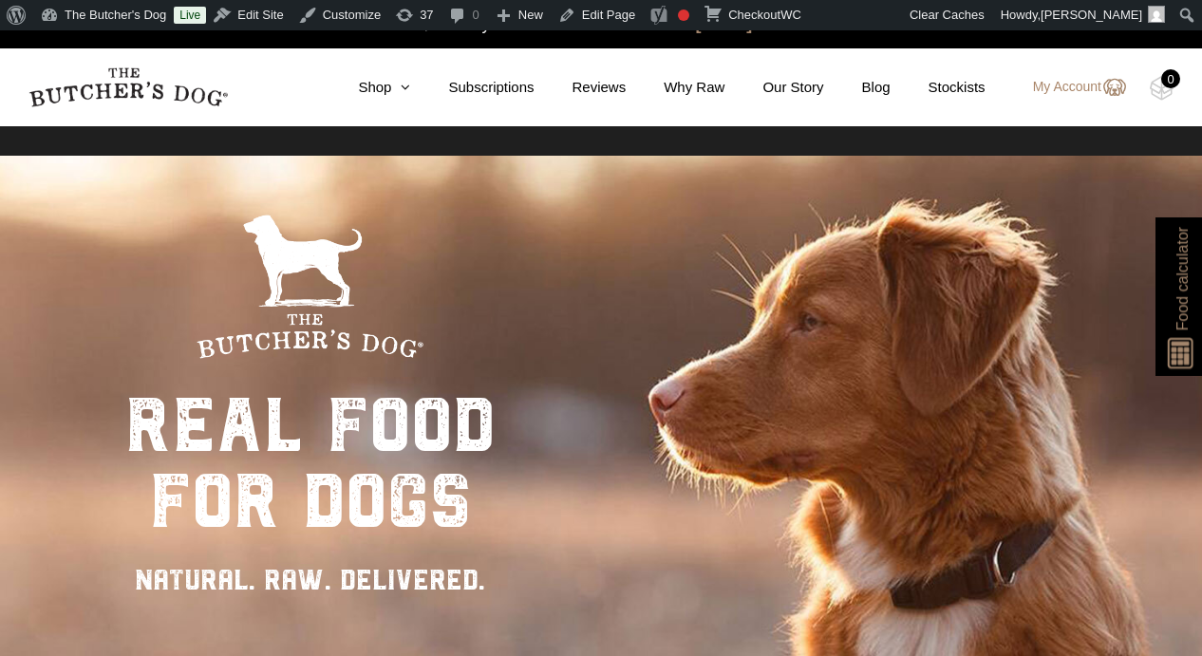 The image size is (1202, 656). What do you see at coordinates (1182, 278) in the screenshot?
I see `span: Food calculator` at bounding box center [1182, 278].